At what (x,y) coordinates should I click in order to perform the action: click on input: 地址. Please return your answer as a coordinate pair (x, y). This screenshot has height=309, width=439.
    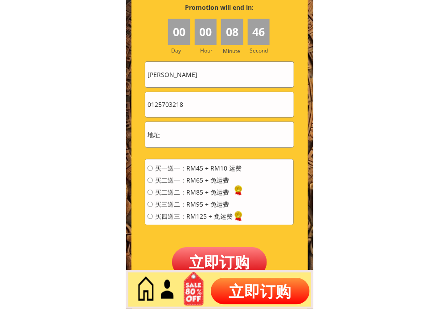
    Looking at the image, I should click on (219, 135).